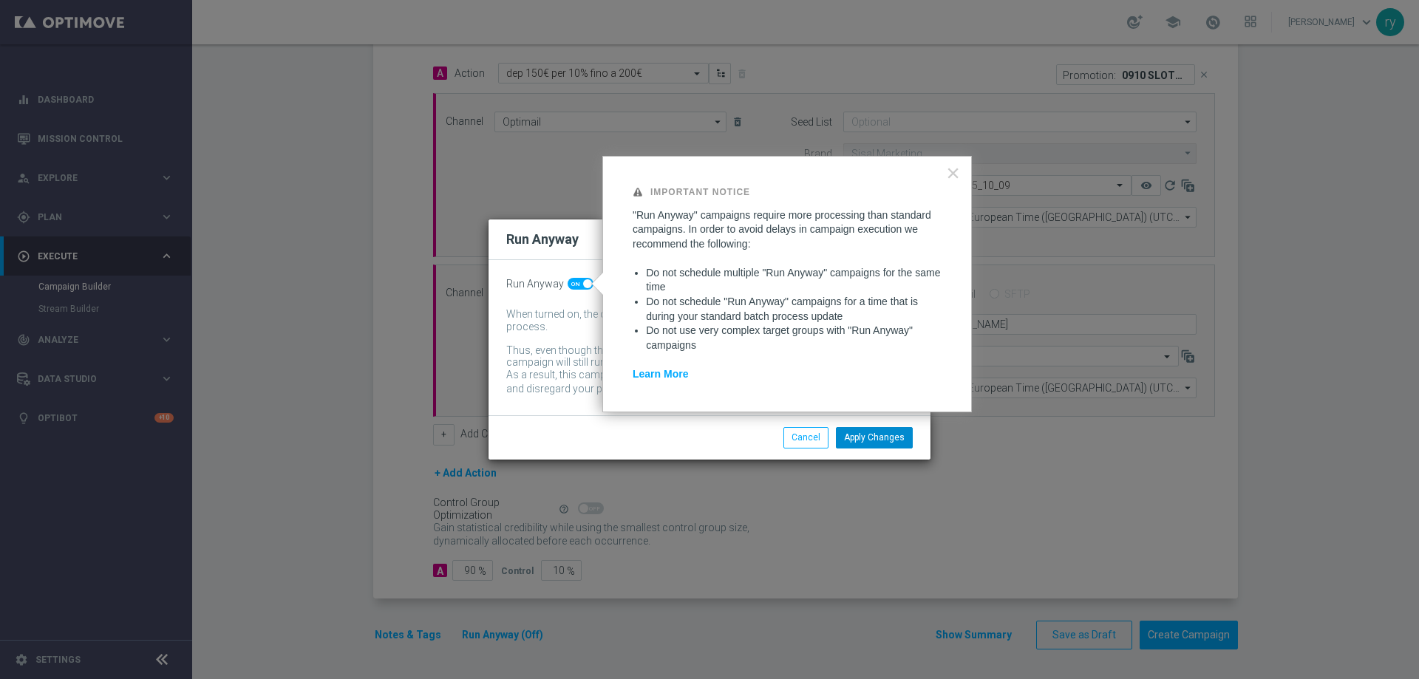 This screenshot has height=679, width=1419. What do you see at coordinates (874, 437) in the screenshot?
I see `button: Apply Changes` at bounding box center [874, 437].